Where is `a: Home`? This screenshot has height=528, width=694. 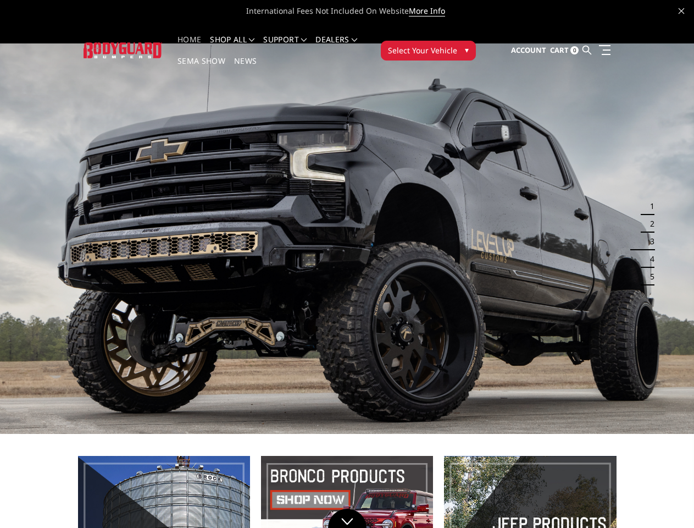 a: Home is located at coordinates (189, 46).